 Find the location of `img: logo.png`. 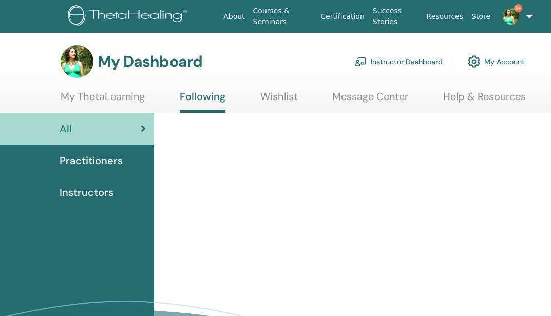

img: logo.png is located at coordinates (129, 16).